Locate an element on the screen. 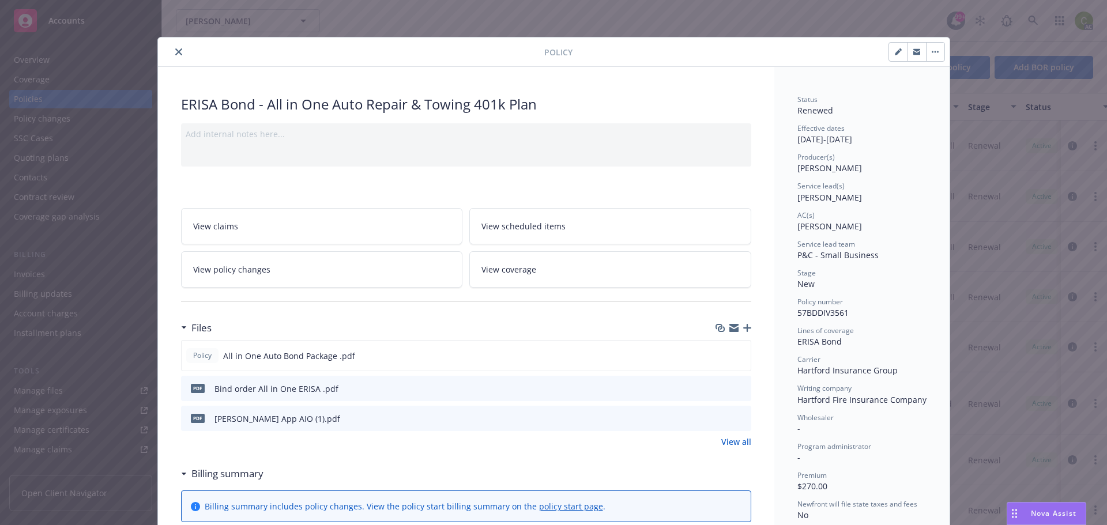 This screenshot has height=525, width=1107. div: Files is located at coordinates (196, 328).